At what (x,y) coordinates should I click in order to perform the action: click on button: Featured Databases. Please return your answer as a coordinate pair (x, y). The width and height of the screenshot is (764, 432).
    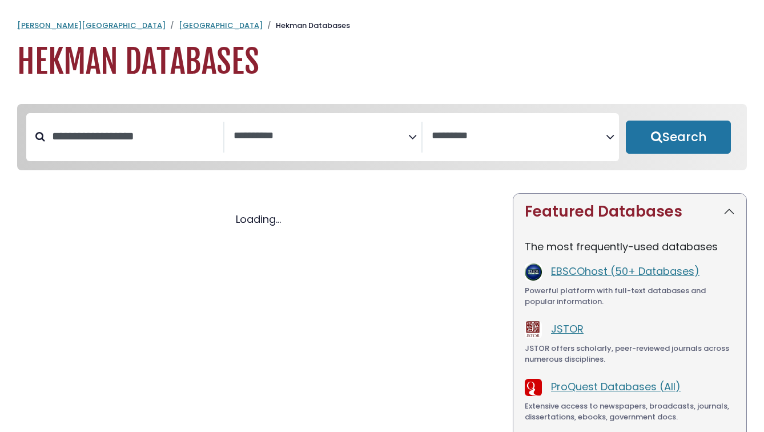
    Looking at the image, I should click on (630, 211).